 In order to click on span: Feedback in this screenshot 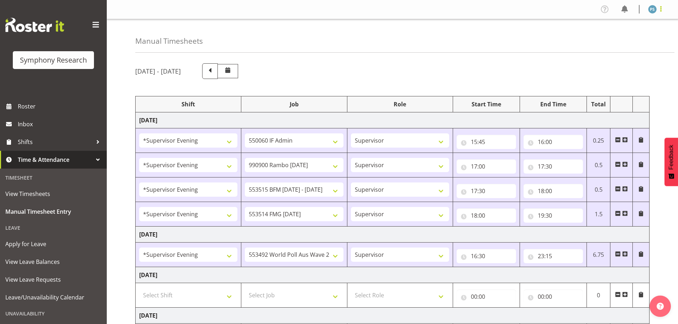, I will do `click(671, 157)`.